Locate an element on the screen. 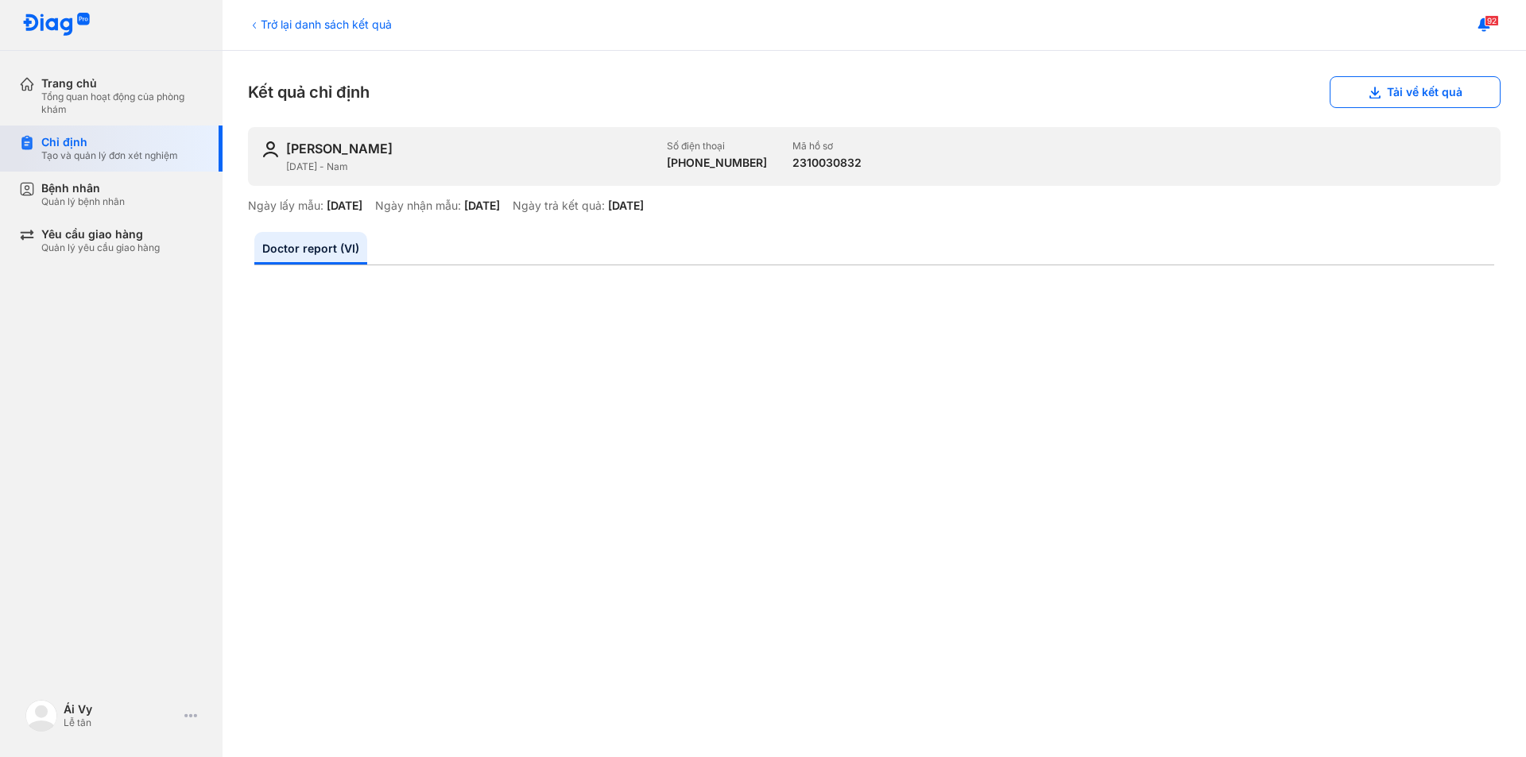 The image size is (1526, 757). span: 92 is located at coordinates (1492, 21).